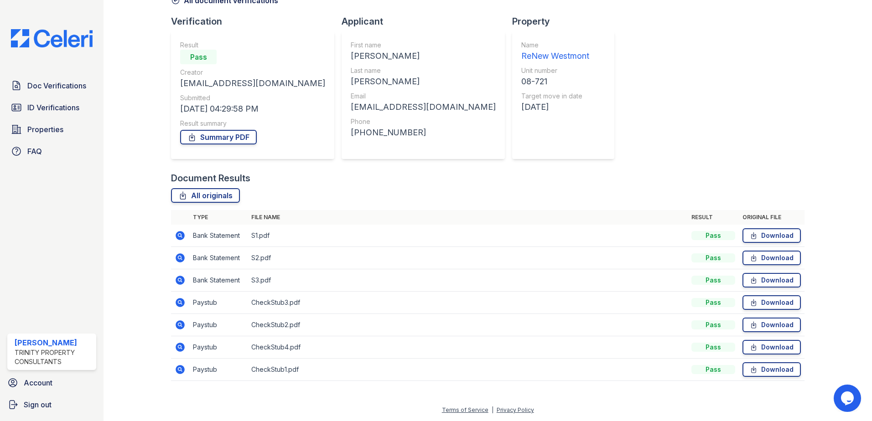  What do you see at coordinates (218, 218) in the screenshot?
I see `th: Type` at bounding box center [218, 218].